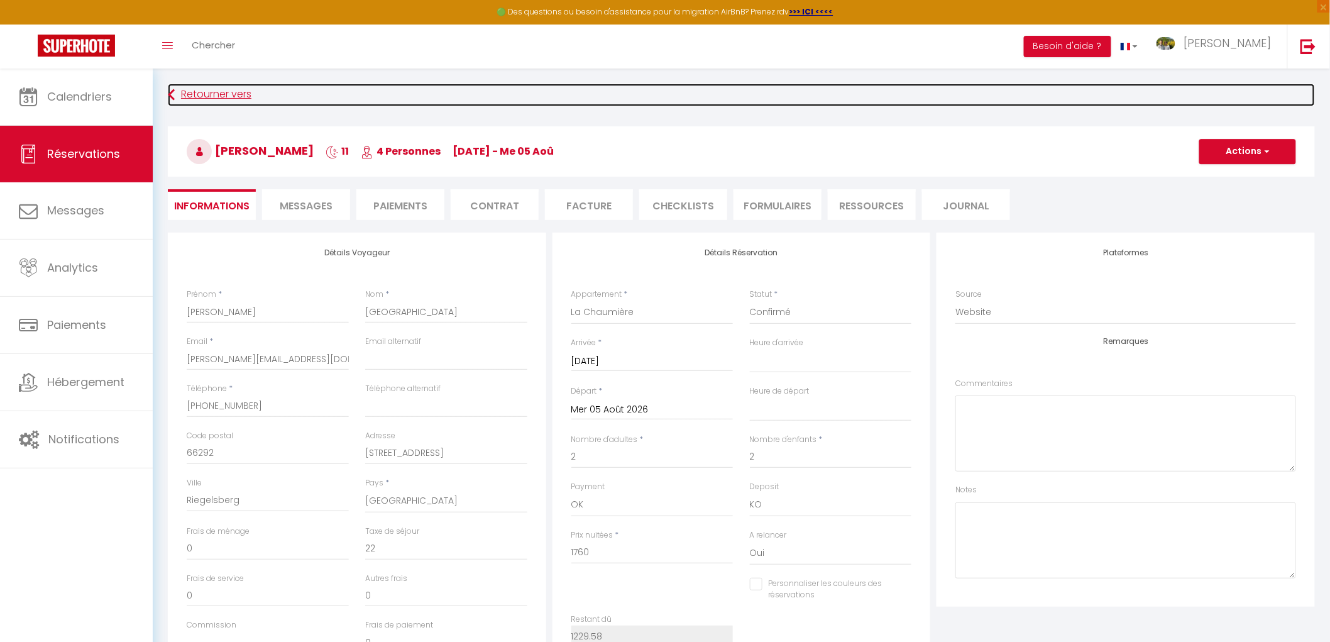 This screenshot has width=1330, height=642. Describe the element at coordinates (357, 253) in the screenshot. I see `h4: Détails Voyageur` at that location.